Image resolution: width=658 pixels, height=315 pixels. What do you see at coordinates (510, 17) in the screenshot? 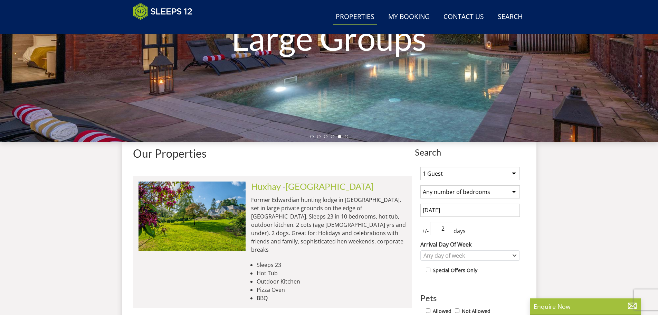
I see `a: Search` at bounding box center [510, 17].